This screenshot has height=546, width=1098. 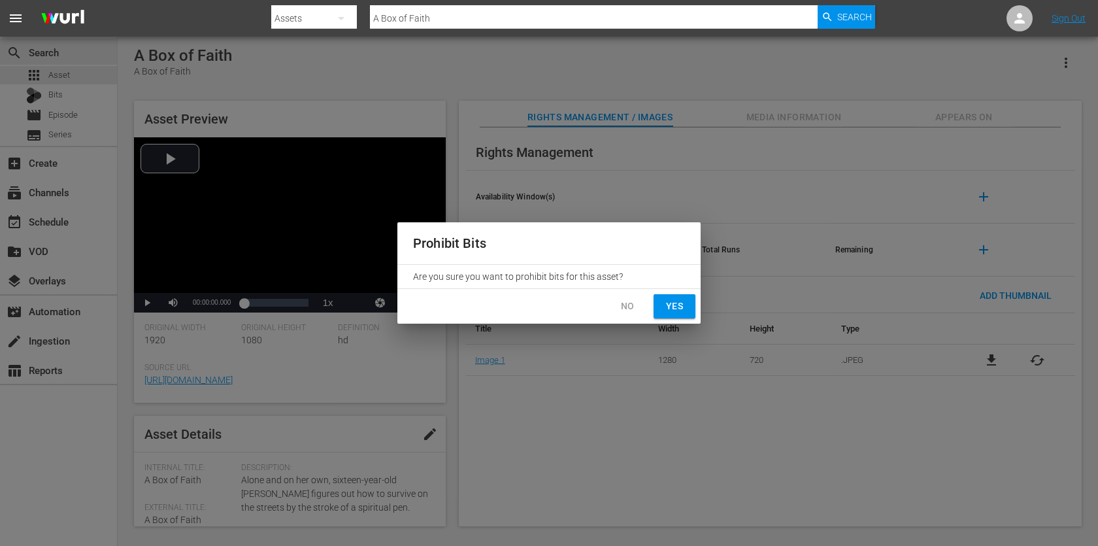 I want to click on span: Search, so click(x=855, y=17).